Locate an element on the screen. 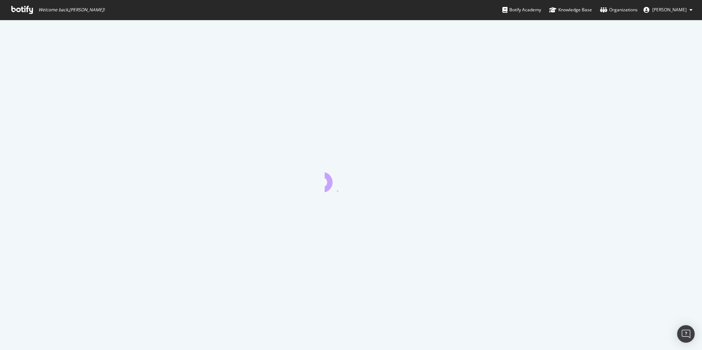 The width and height of the screenshot is (702, 350). div: Organizations is located at coordinates (619, 10).